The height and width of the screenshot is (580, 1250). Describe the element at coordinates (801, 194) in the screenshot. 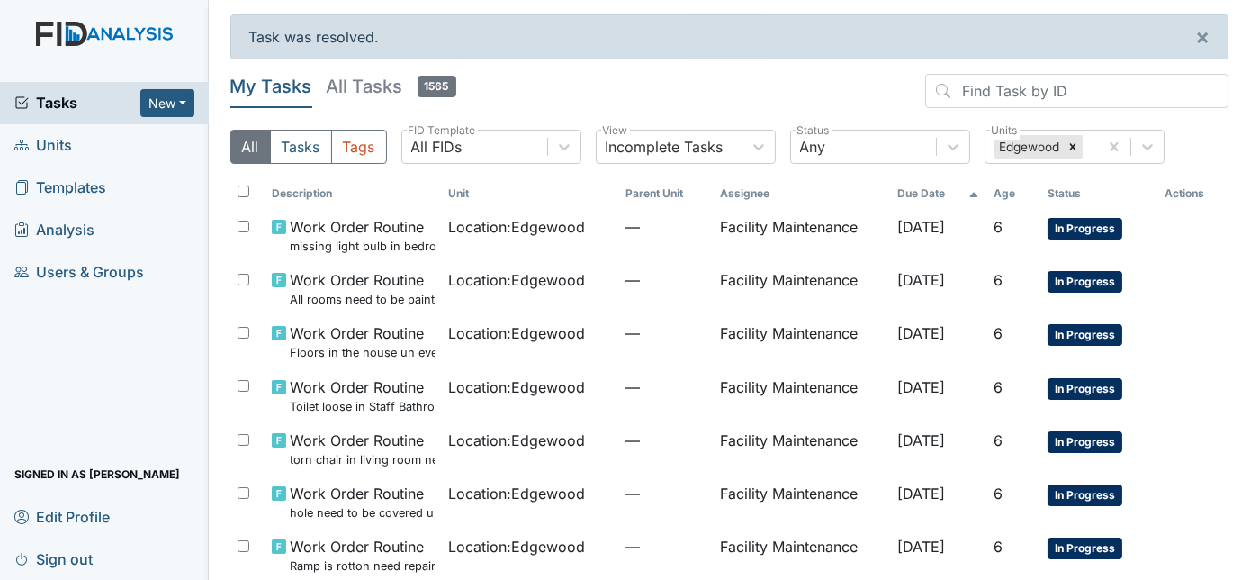

I see `th: Assignee` at that location.